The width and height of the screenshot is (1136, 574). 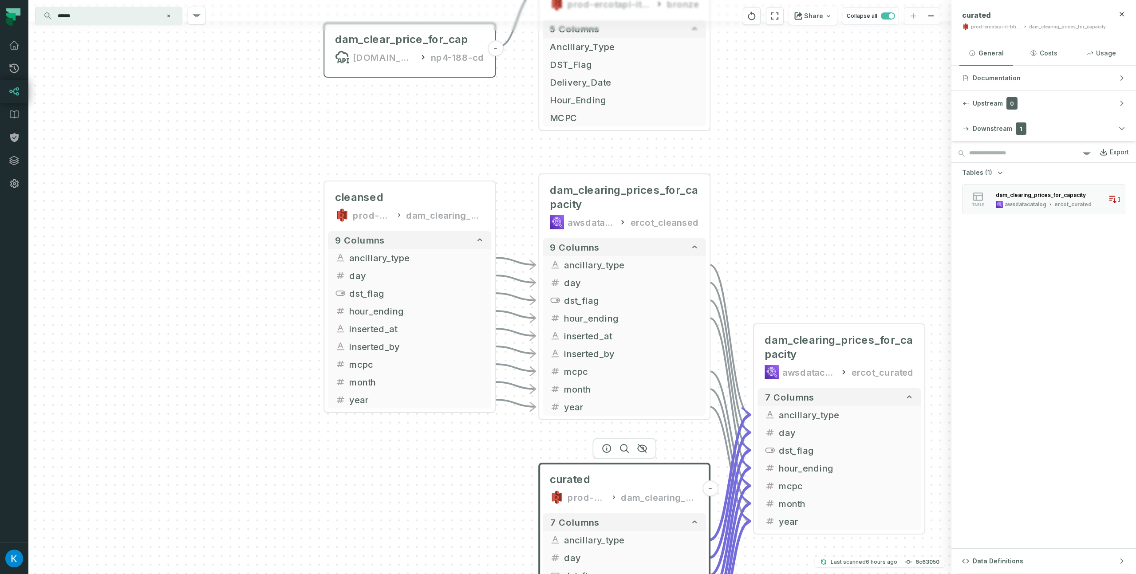 I want to click on button: Upstream0, so click(x=1044, y=103).